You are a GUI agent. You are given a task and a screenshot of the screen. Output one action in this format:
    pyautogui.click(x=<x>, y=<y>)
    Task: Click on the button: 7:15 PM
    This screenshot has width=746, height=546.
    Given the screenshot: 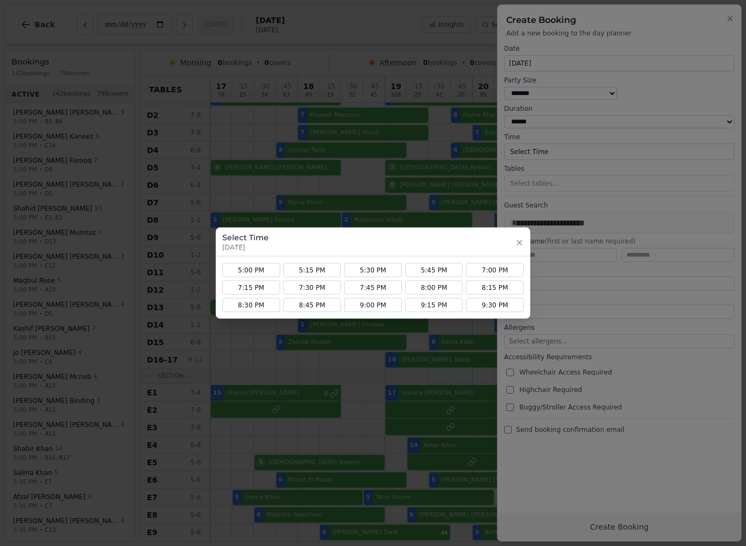 What is the action you would take?
    pyautogui.click(x=251, y=288)
    